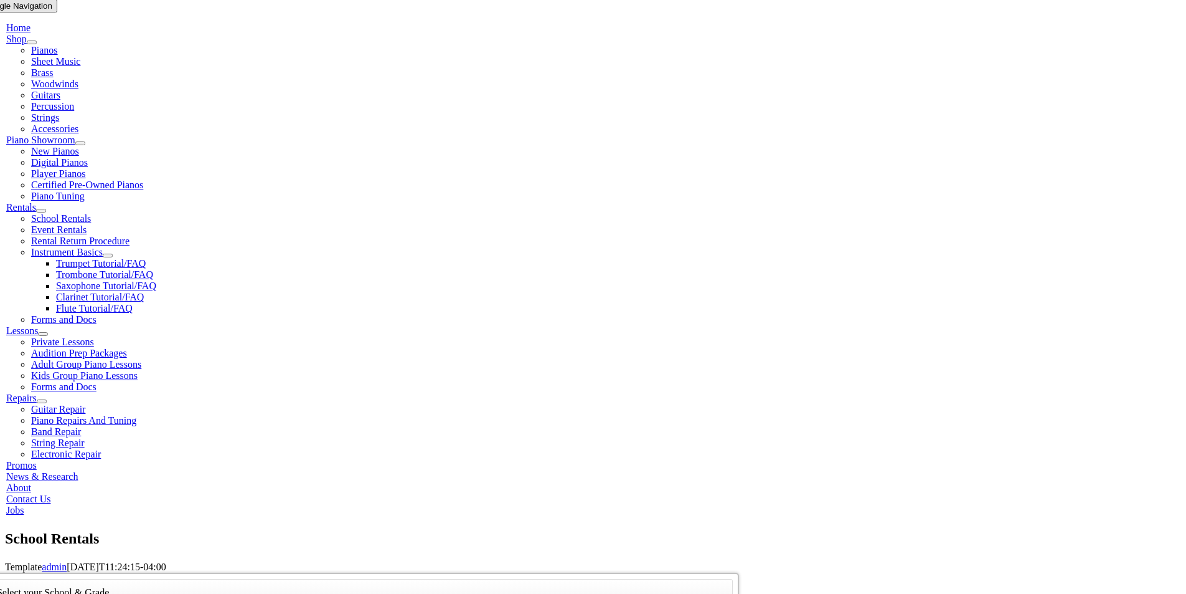 The height and width of the screenshot is (594, 1186). Describe the element at coordinates (62, 341) in the screenshot. I see `span: Private Lessons` at that location.